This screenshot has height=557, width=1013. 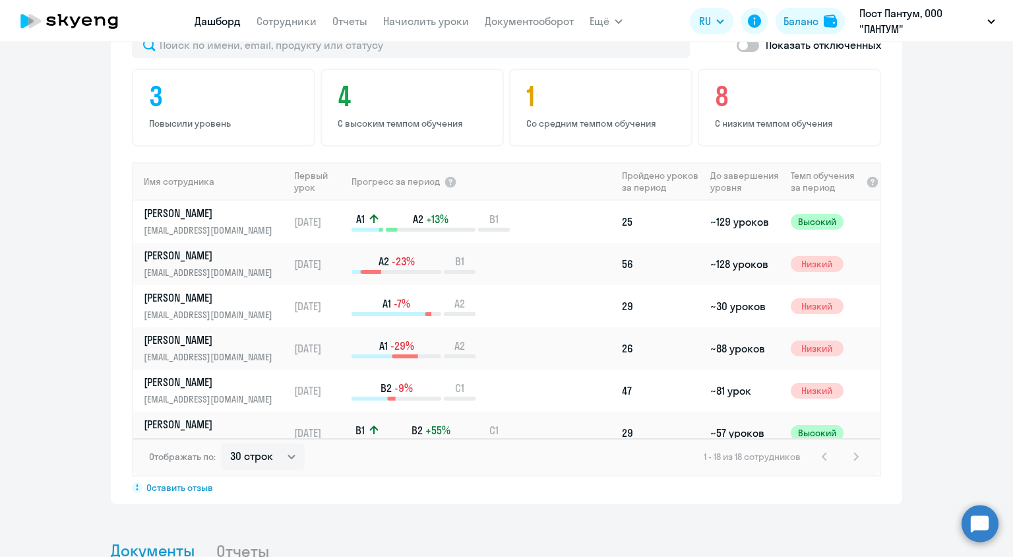 What do you see at coordinates (603, 96) in the screenshot?
I see `h4: 1` at bounding box center [603, 96].